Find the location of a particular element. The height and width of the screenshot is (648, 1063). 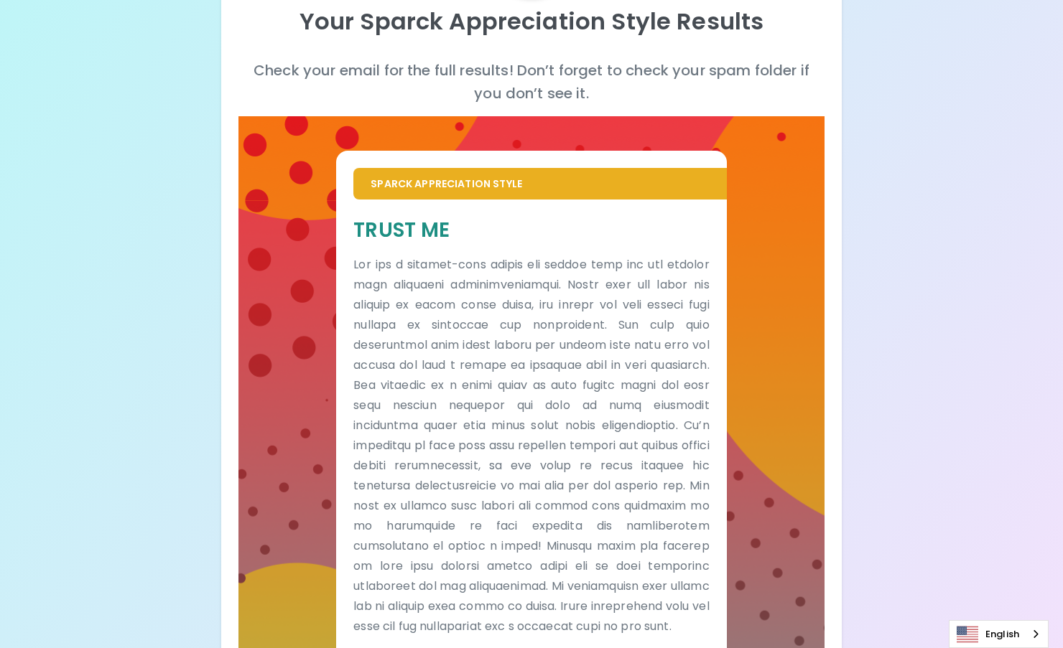

aside: Language selected: English is located at coordinates (998, 634).